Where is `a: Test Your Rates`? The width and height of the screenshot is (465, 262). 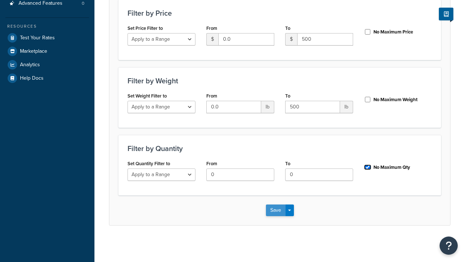 a: Test Your Rates is located at coordinates (47, 38).